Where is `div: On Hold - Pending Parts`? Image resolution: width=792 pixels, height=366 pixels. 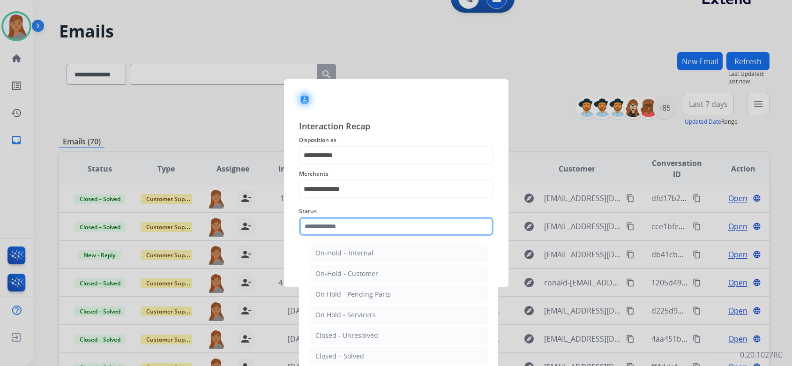 div: On Hold - Pending Parts is located at coordinates (353, 294).